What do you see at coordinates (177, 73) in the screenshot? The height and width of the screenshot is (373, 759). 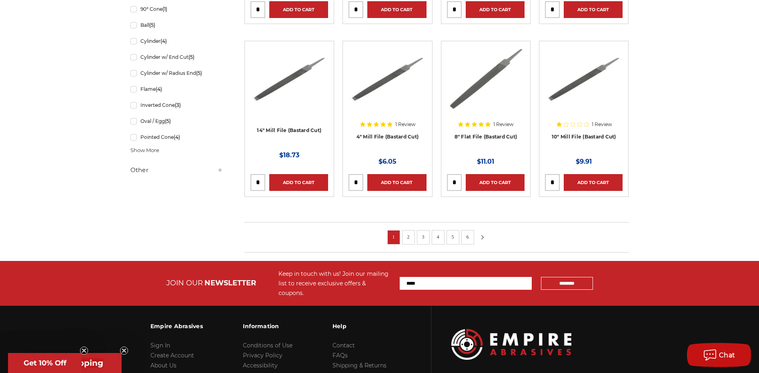 I see `a: Cylinder w/ Radius End` at bounding box center [177, 73].